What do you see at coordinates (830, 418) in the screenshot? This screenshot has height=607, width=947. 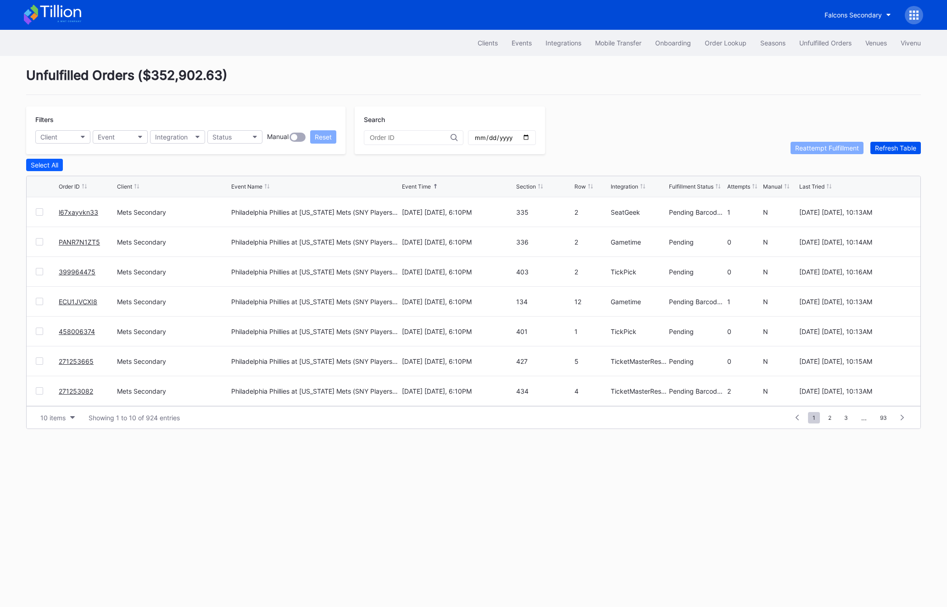 I see `span: 2` at bounding box center [830, 418].